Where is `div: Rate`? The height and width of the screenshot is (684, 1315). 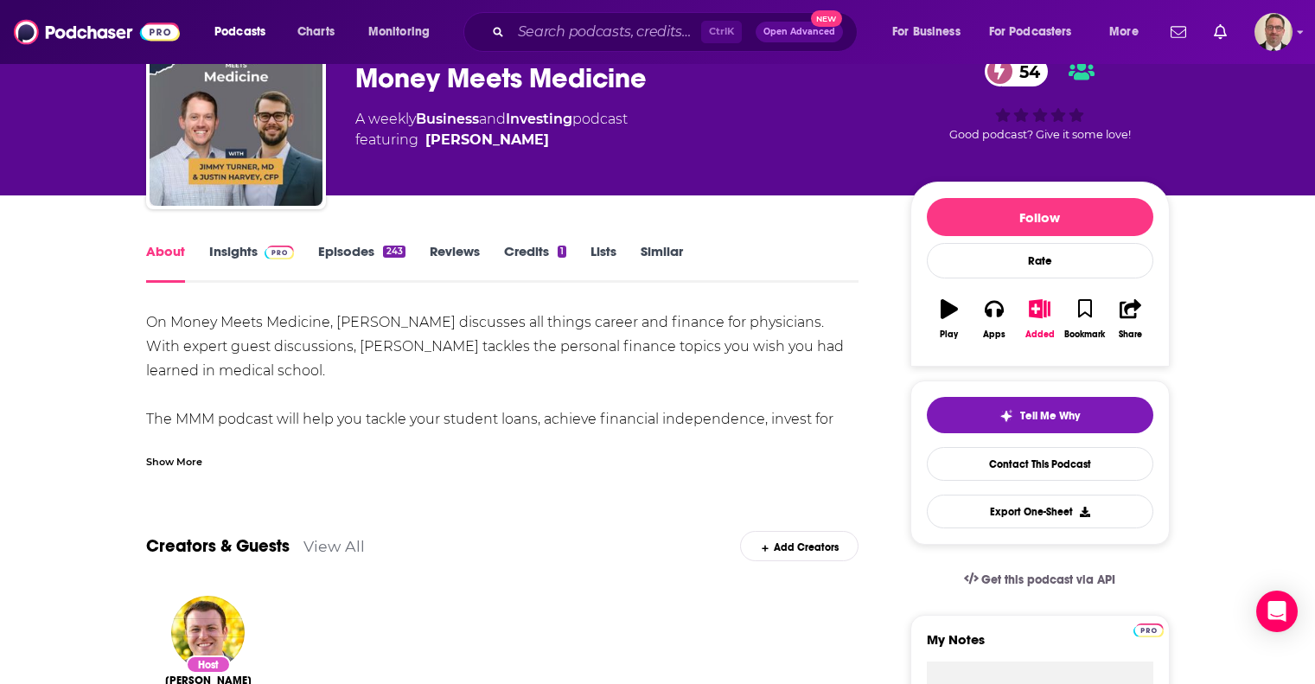
div: Rate is located at coordinates (1040, 260).